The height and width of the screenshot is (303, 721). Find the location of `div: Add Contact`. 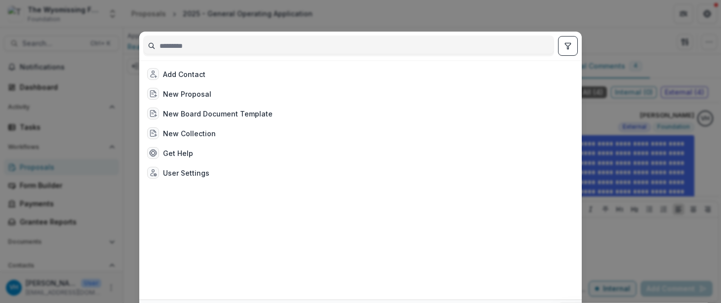

div: Add Contact is located at coordinates (184, 74).